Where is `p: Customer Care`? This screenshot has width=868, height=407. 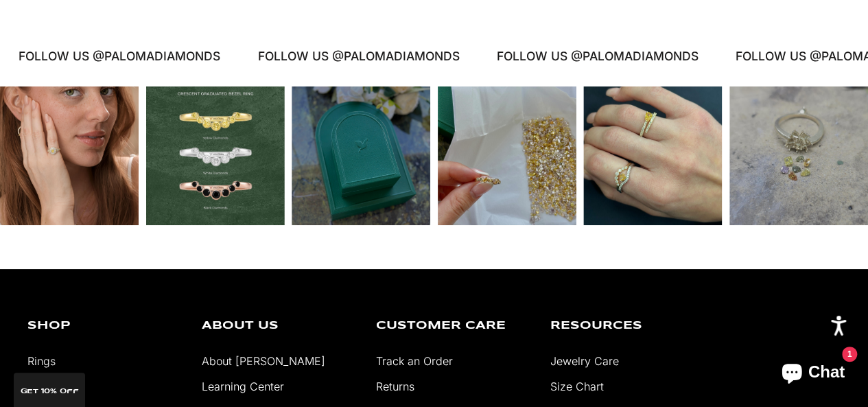 p: Customer Care is located at coordinates (453, 326).